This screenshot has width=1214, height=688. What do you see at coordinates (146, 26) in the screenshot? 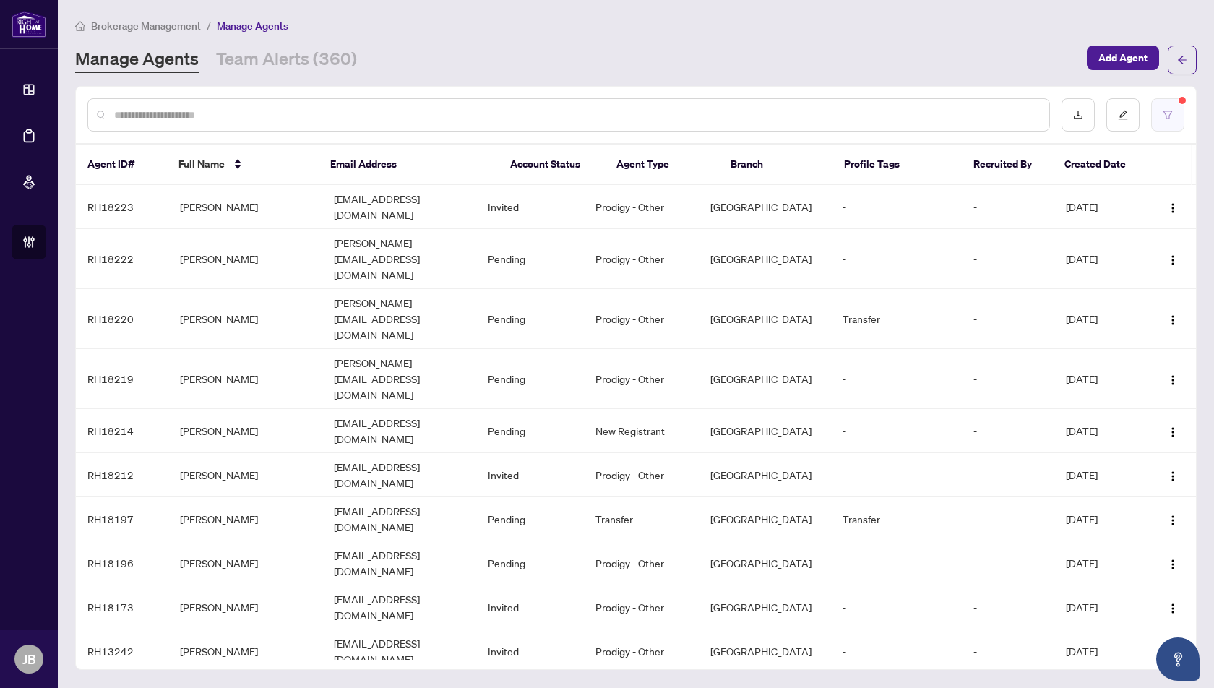
I see `span: Brokerage Management` at bounding box center [146, 26].